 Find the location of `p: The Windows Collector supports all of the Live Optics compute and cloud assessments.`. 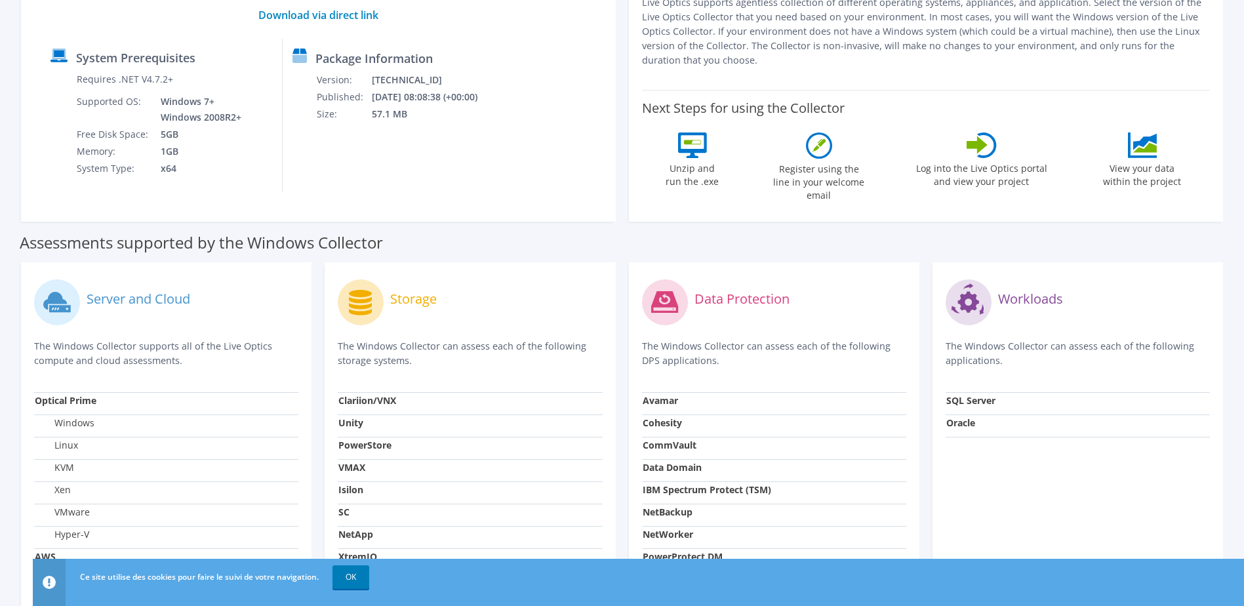

p: The Windows Collector supports all of the Live Optics compute and cloud assessments. is located at coordinates (166, 354).